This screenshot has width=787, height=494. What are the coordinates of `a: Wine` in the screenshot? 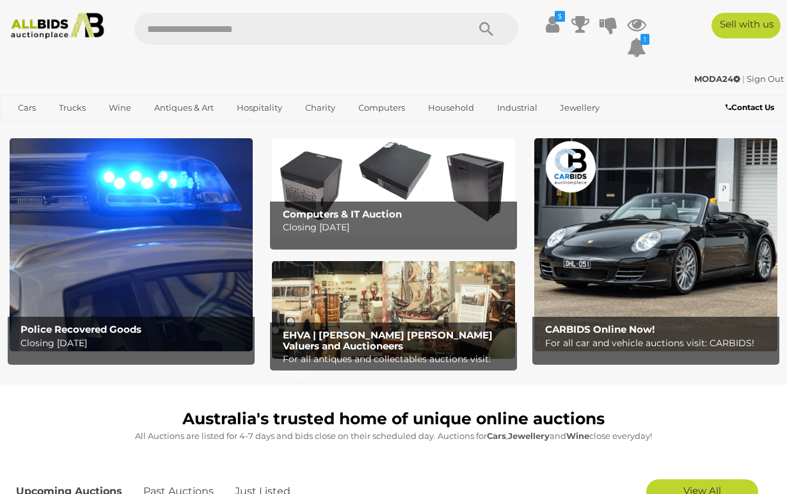 It's located at (120, 107).